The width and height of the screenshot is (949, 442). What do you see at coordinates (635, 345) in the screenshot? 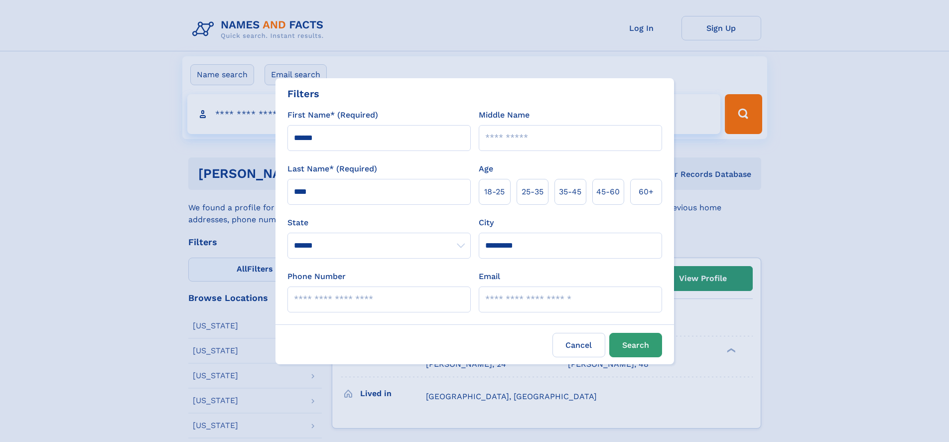
I see `button: Search` at bounding box center [635, 345].